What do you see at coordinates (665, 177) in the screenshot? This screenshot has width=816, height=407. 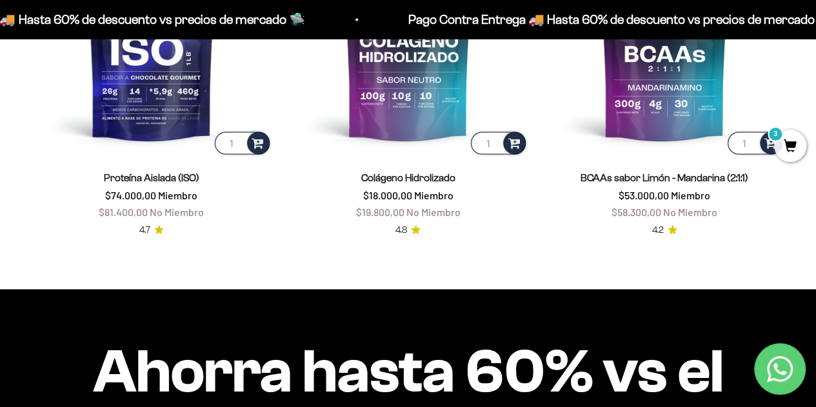 I see `a: BCAAs sabor Limón - Mandarina (2:1:1)` at bounding box center [665, 177].